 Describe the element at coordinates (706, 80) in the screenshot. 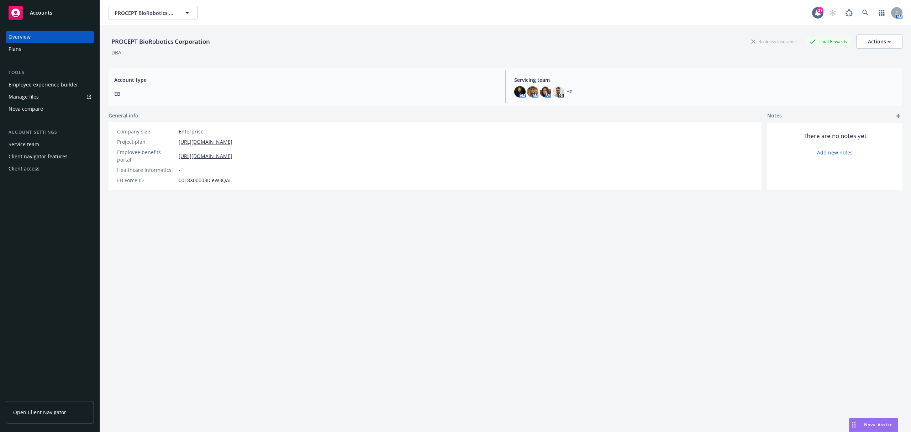

I see `span: Servicing team` at that location.